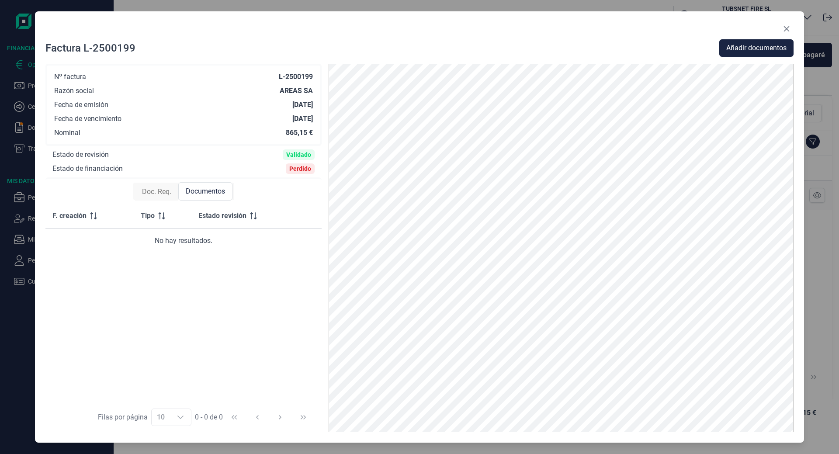 This screenshot has width=839, height=454. Describe the element at coordinates (183, 241) in the screenshot. I see `div: No hay resultados.` at that location.